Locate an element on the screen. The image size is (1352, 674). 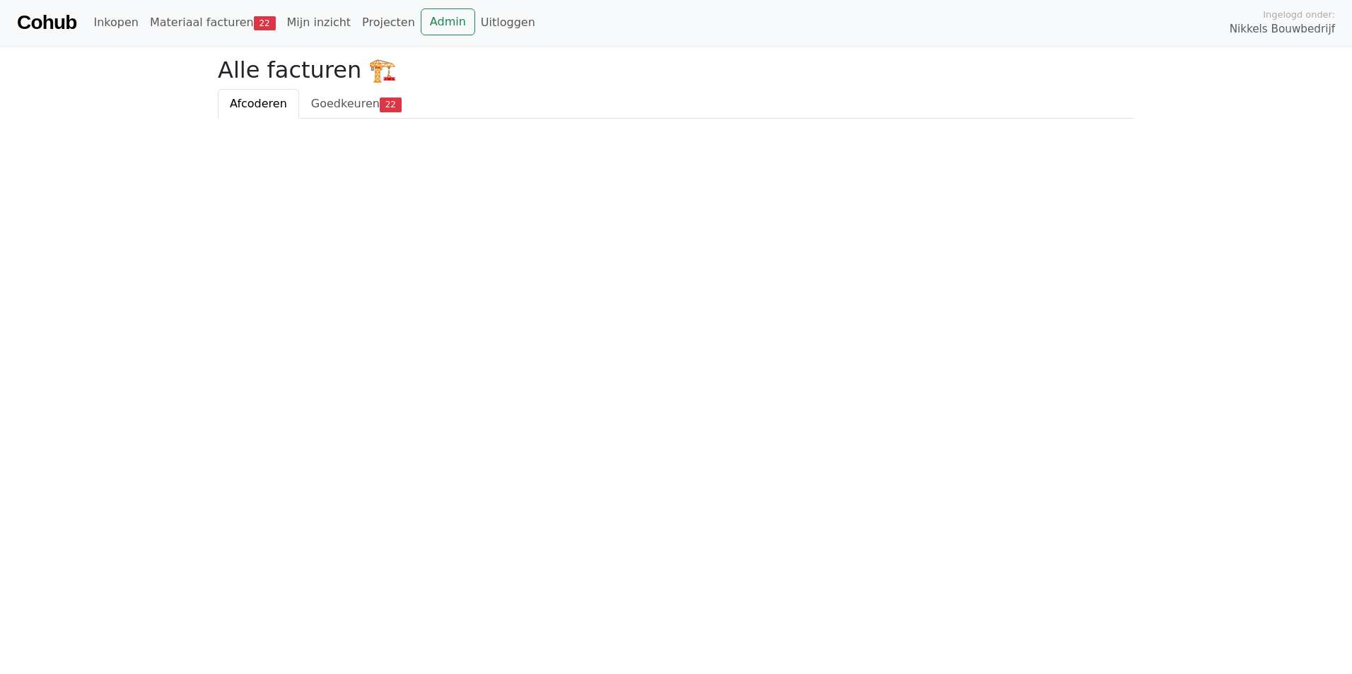
h2: Alle facturen 🏗️ is located at coordinates (676, 70).